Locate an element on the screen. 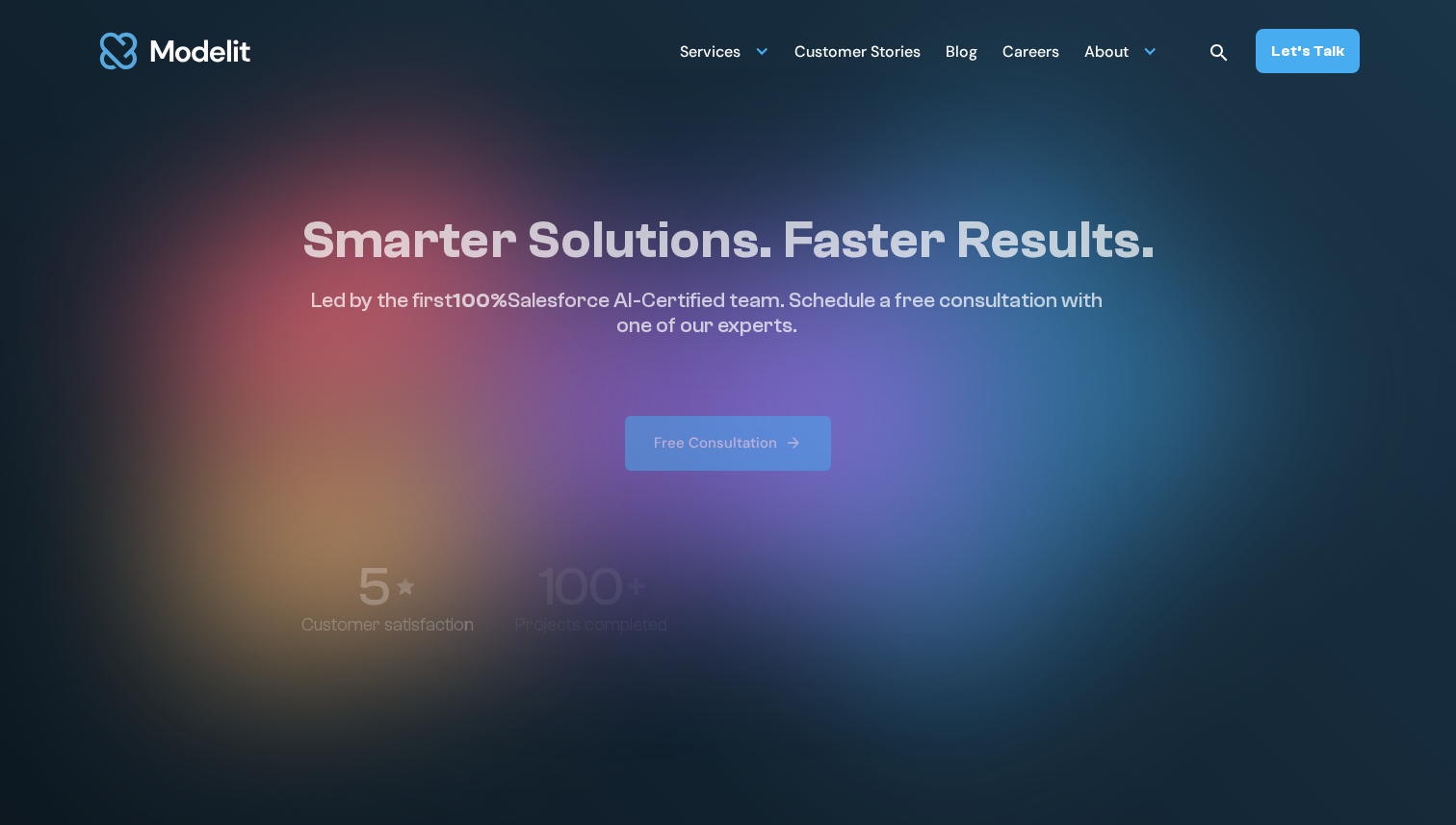 The width and height of the screenshot is (1456, 825). img: modelit logo is located at coordinates (176, 51).